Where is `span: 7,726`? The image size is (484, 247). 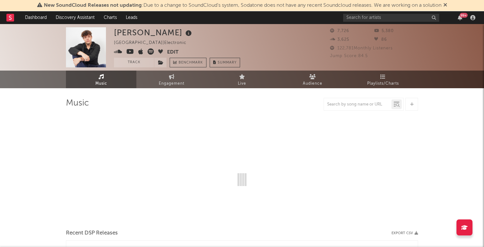 span: 7,726 is located at coordinates (340, 31).